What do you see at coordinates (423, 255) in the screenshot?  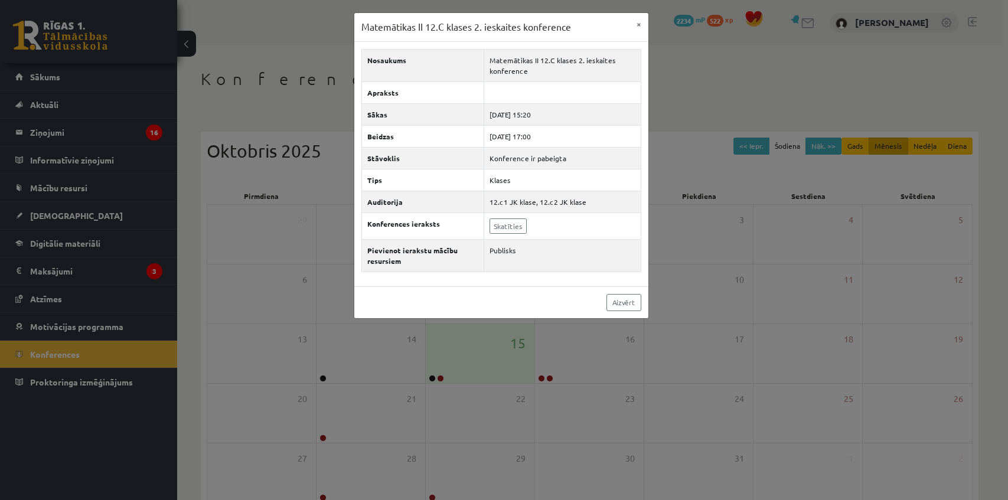 I see `th: Pievienot ierakstu mācību resursiem` at bounding box center [423, 255].